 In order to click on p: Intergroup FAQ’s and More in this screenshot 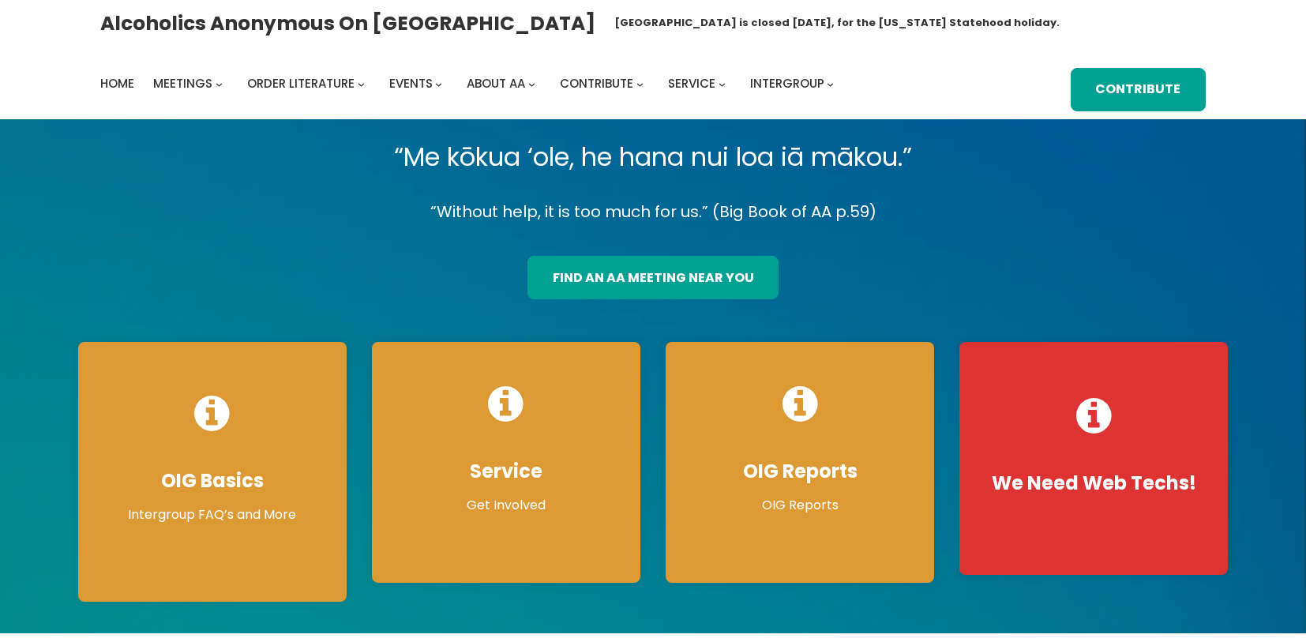, I will do `click(212, 515)`.